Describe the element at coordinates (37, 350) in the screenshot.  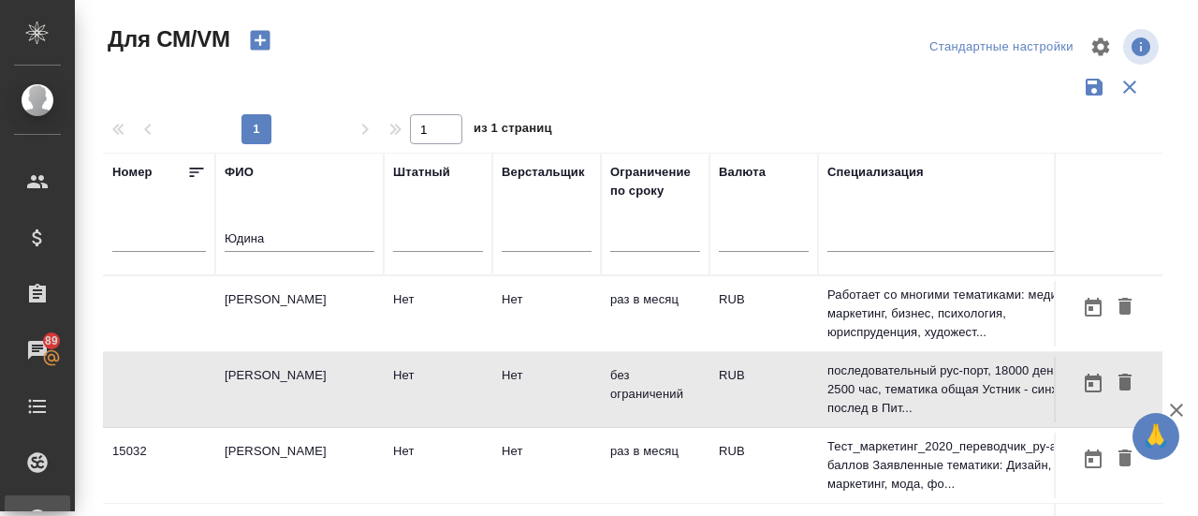
I see `a: 89` at that location.